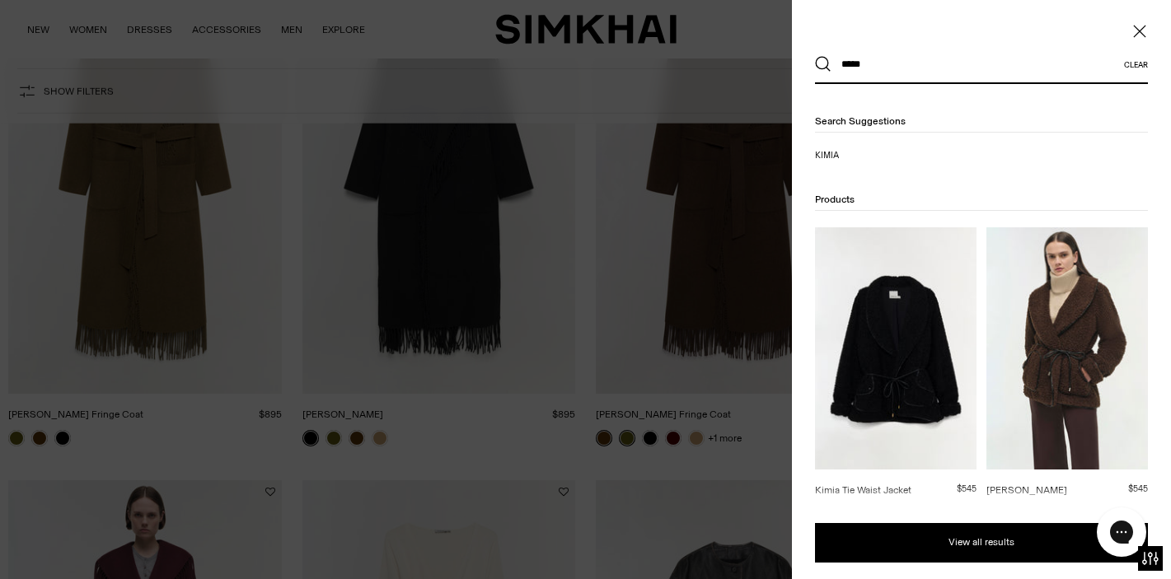 The width and height of the screenshot is (1171, 579). Describe the element at coordinates (1135, 64) in the screenshot. I see `button: Clear` at that location.